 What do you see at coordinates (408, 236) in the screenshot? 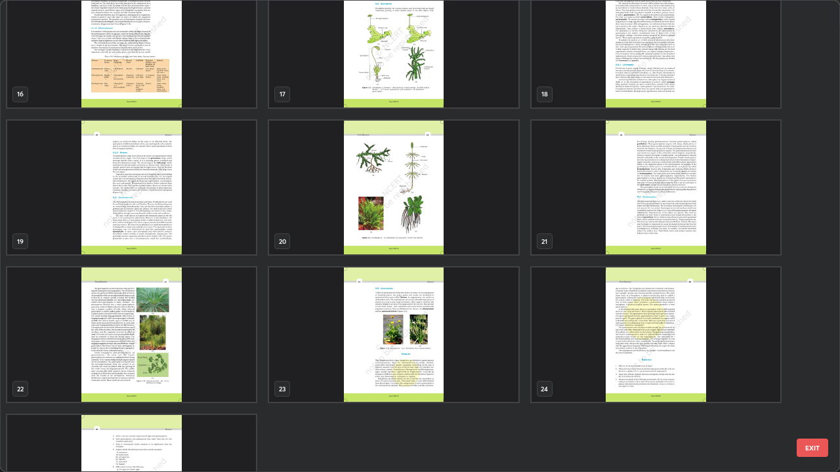
I see `div: grid` at bounding box center [408, 236].